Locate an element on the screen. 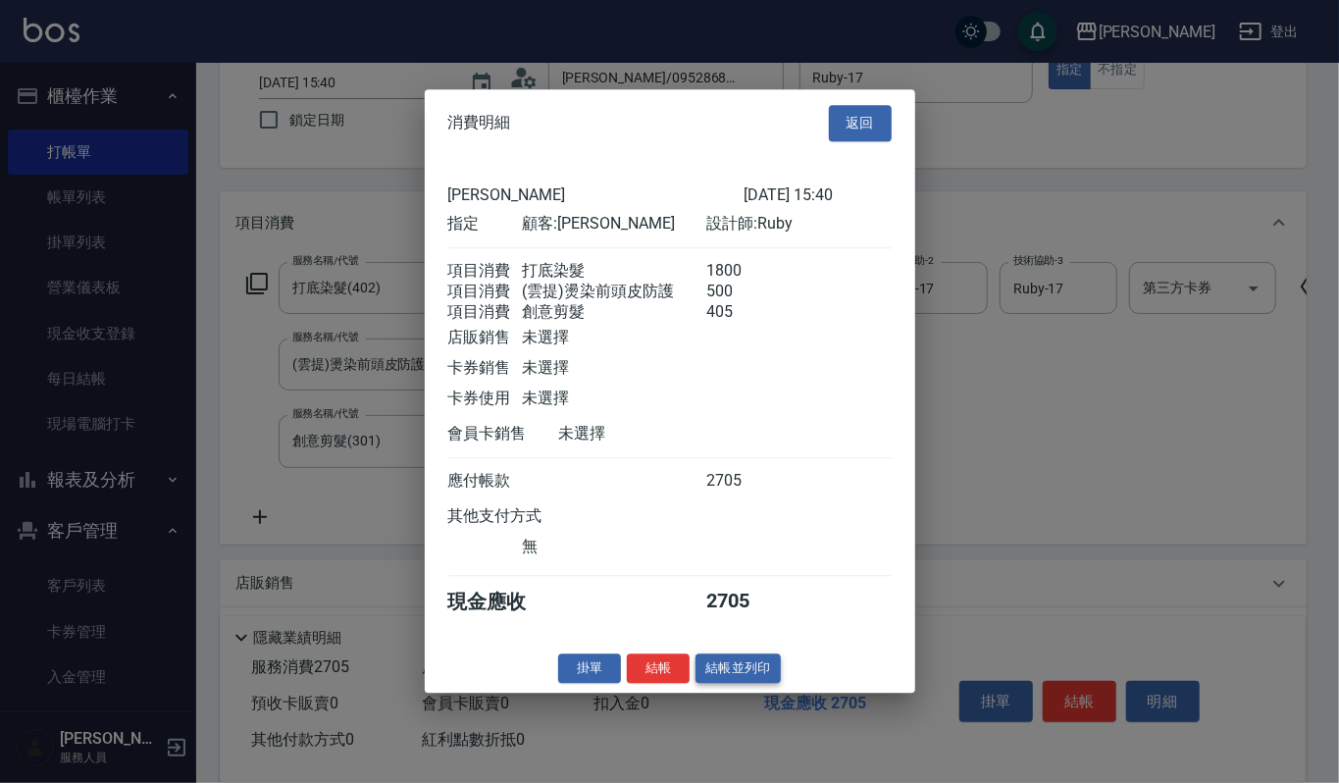  button: 返回 is located at coordinates (860, 123).